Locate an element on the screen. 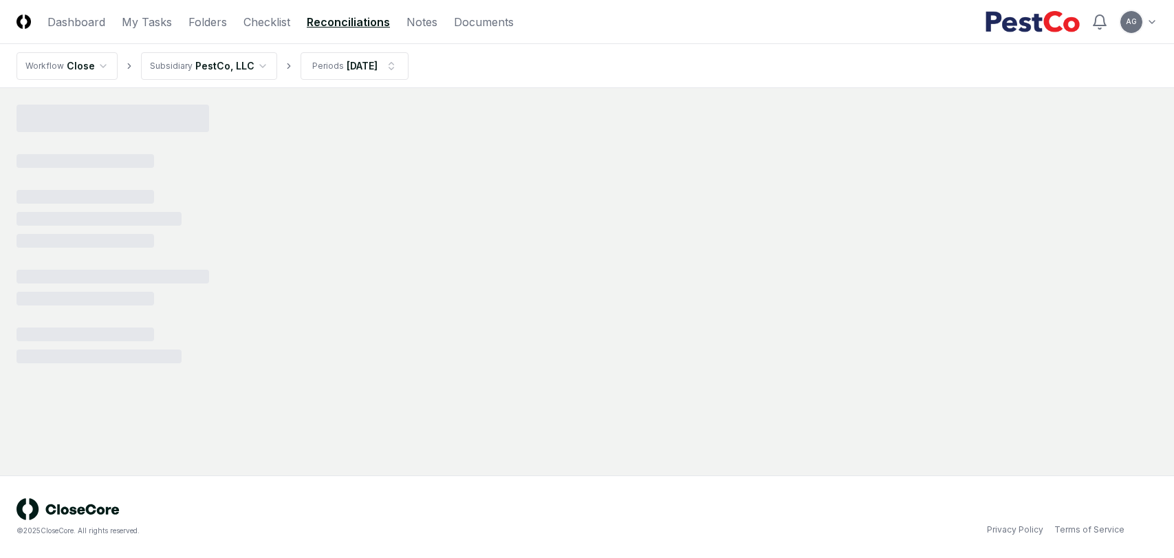 This screenshot has height=558, width=1174. a: Privacy Policy is located at coordinates (1015, 529).